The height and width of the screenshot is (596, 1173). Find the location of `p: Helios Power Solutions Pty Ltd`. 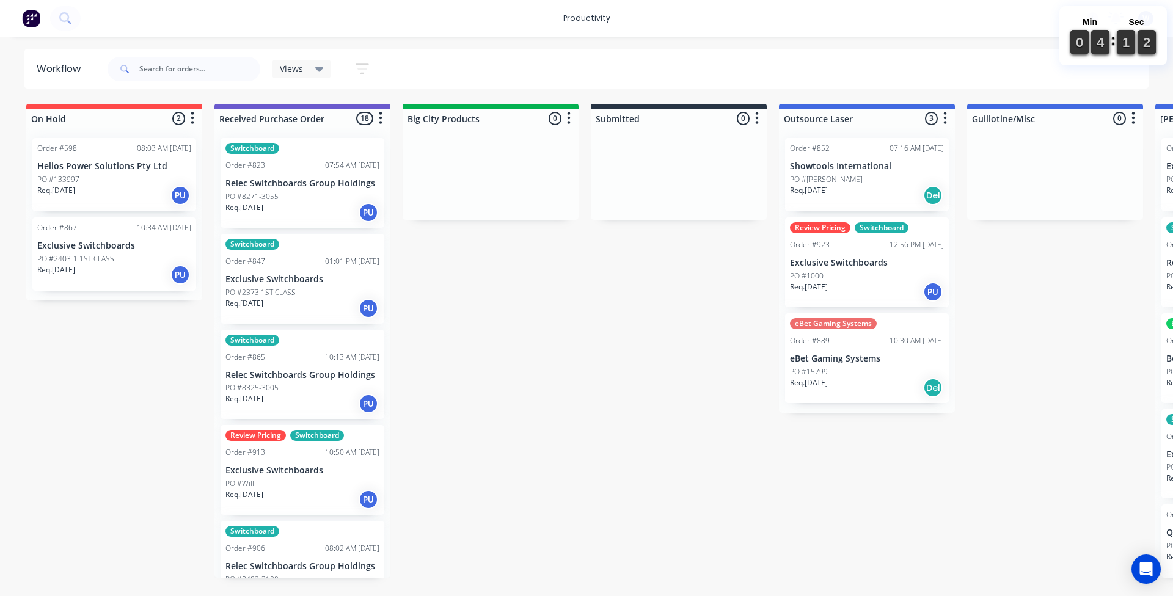

p: Helios Power Solutions Pty Ltd is located at coordinates (114, 166).